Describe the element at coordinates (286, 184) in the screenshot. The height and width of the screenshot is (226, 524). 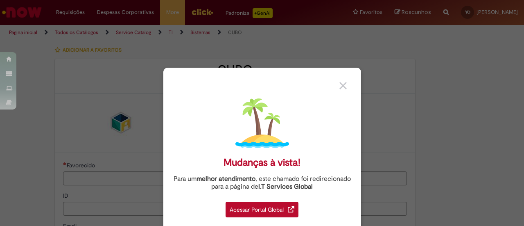
I see `a: I.T Services Global` at that location.